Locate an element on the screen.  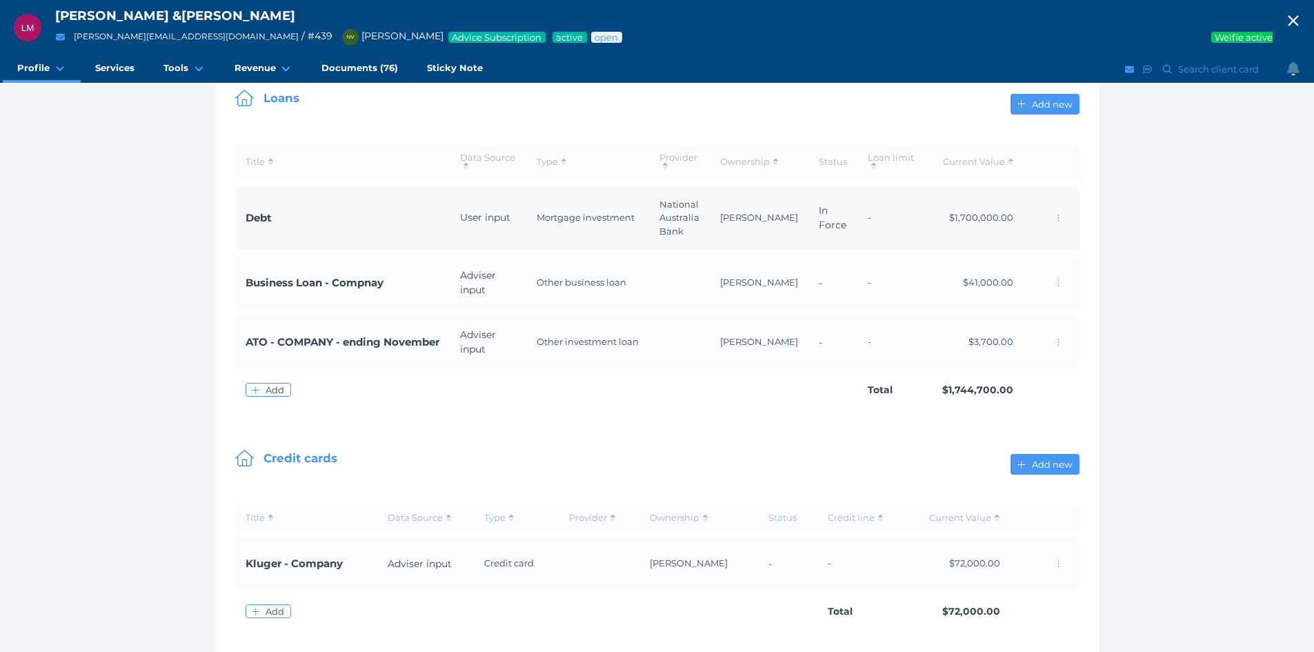
span: Kluger - Company is located at coordinates (306, 564).